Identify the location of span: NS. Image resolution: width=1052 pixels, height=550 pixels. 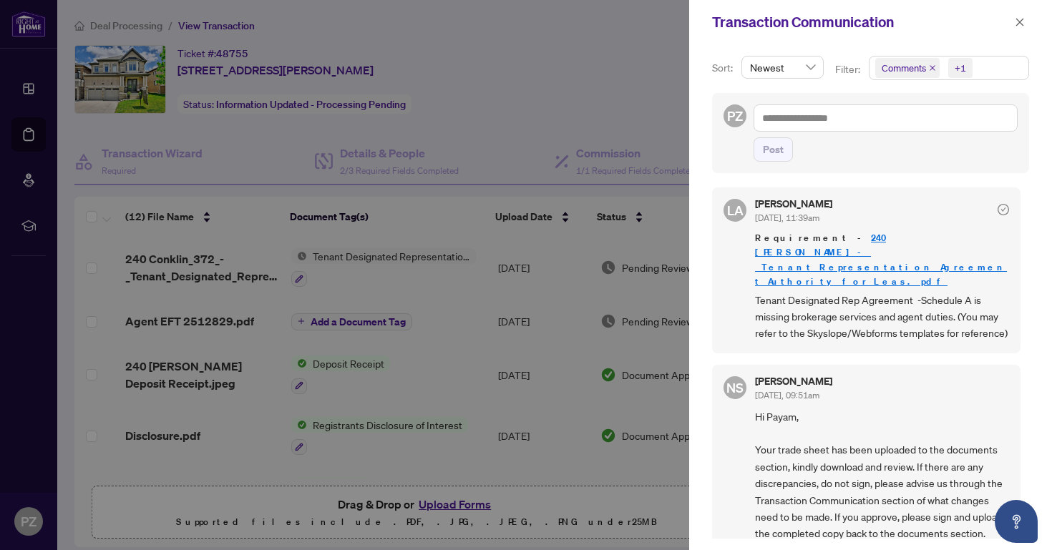
(735, 388).